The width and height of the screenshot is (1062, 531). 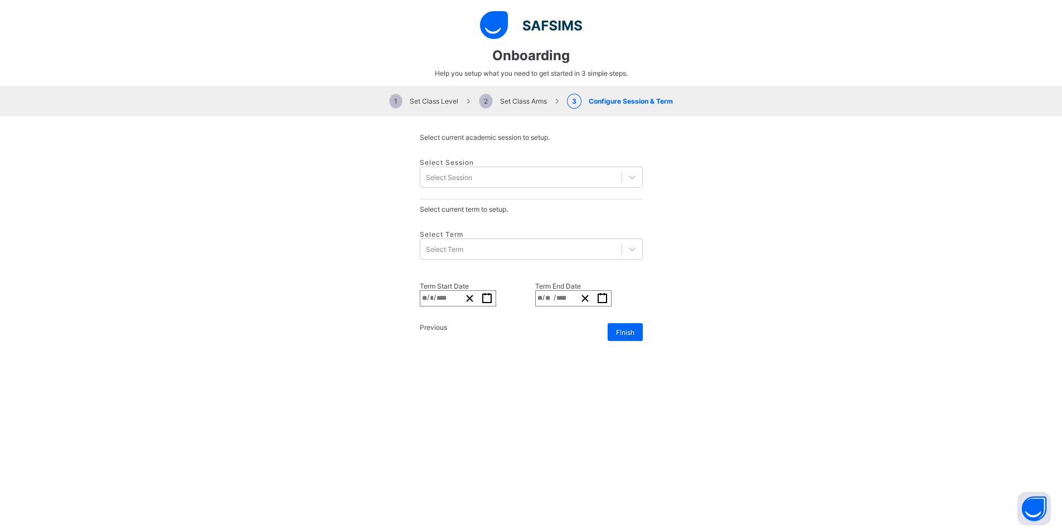 I want to click on span: Select current term to setup., so click(x=464, y=209).